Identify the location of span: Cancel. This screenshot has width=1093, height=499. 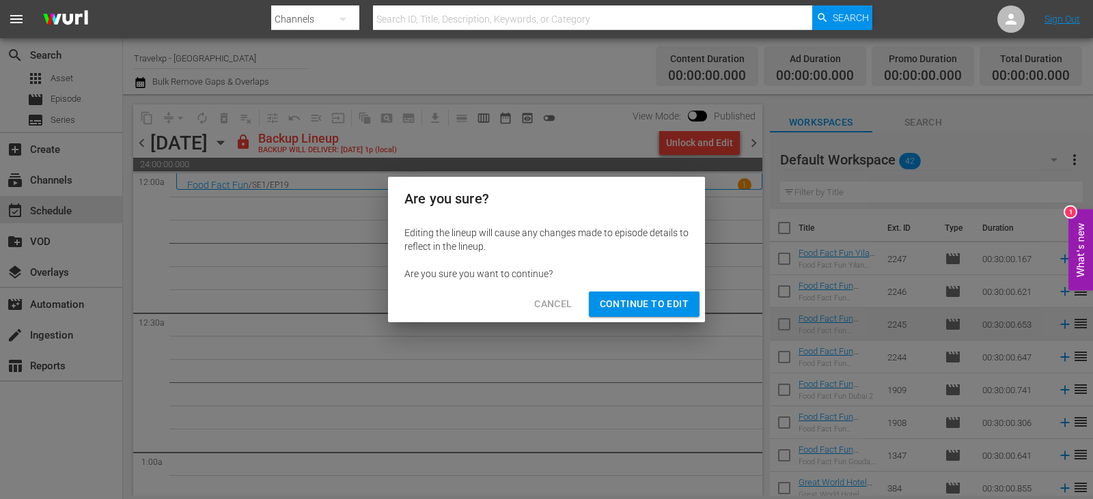
(553, 304).